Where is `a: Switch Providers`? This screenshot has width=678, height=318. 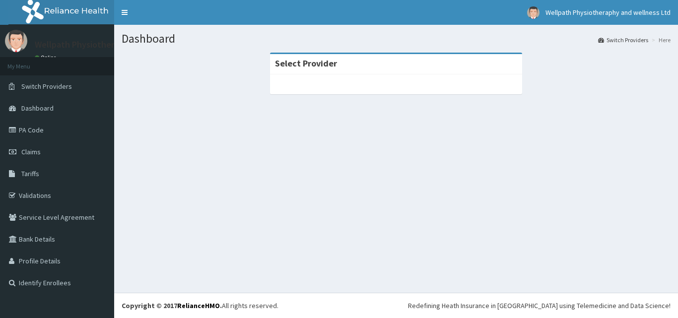 a: Switch Providers is located at coordinates (623, 40).